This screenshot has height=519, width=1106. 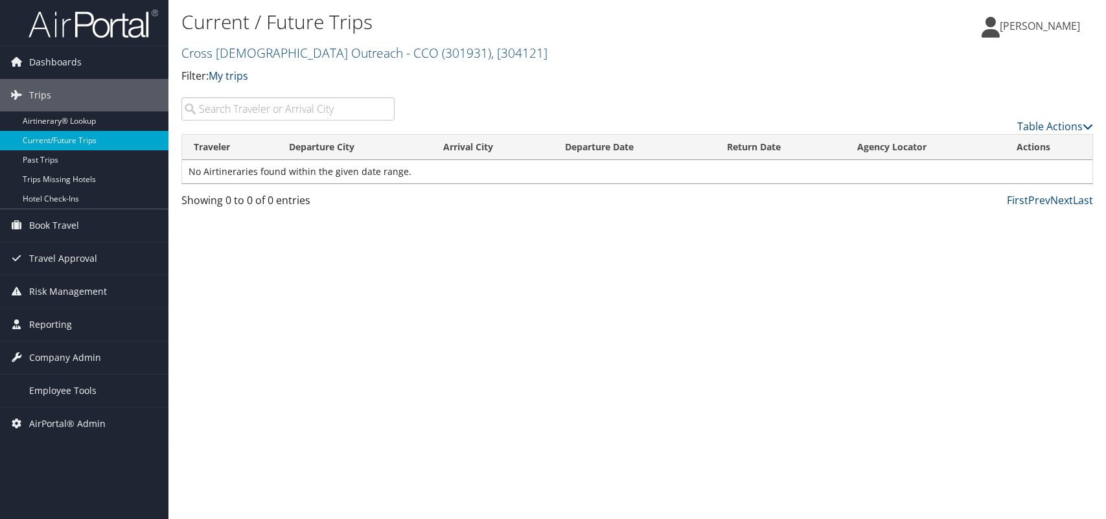 I want to click on input: Search Traveler or Arrival City, so click(x=288, y=109).